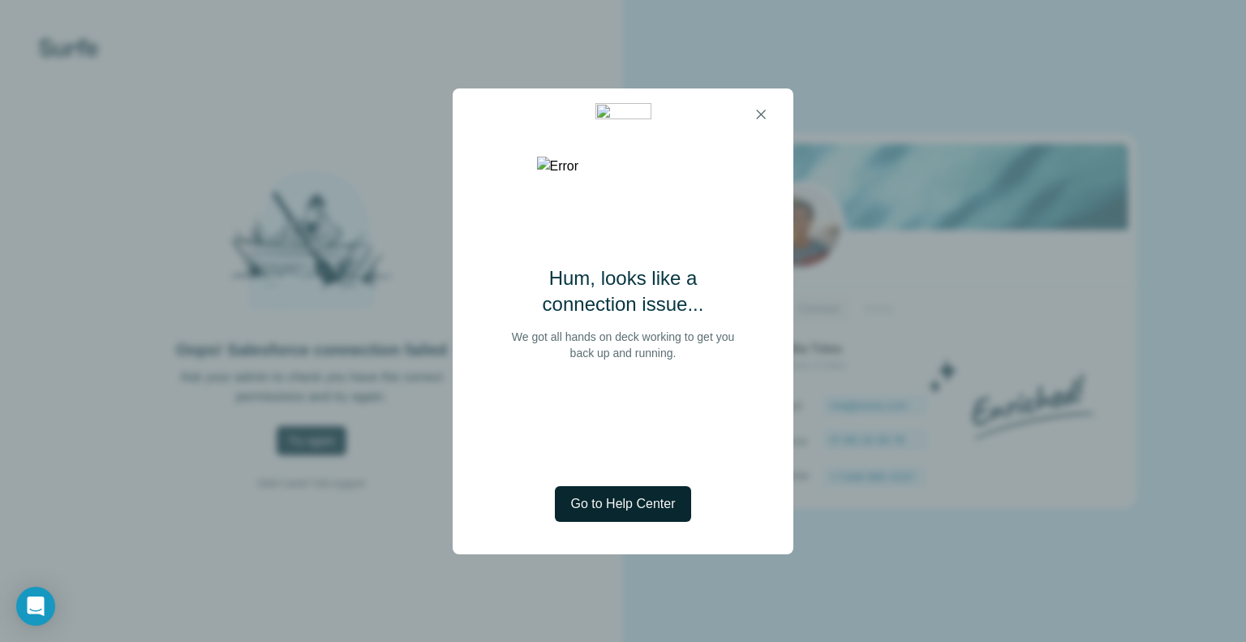  Describe the element at coordinates (623, 166) in the screenshot. I see `img: Error` at that location.